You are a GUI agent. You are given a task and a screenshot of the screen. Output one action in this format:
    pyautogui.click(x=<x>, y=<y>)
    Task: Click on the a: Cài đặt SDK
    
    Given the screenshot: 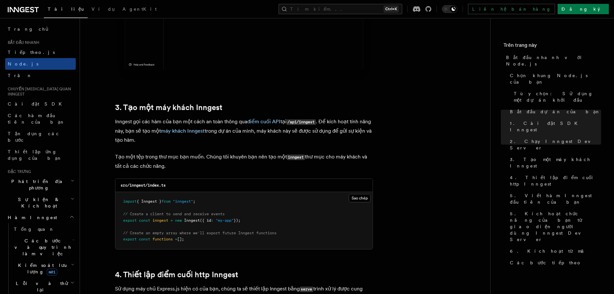 What is the action you would take?
    pyautogui.click(x=40, y=104)
    